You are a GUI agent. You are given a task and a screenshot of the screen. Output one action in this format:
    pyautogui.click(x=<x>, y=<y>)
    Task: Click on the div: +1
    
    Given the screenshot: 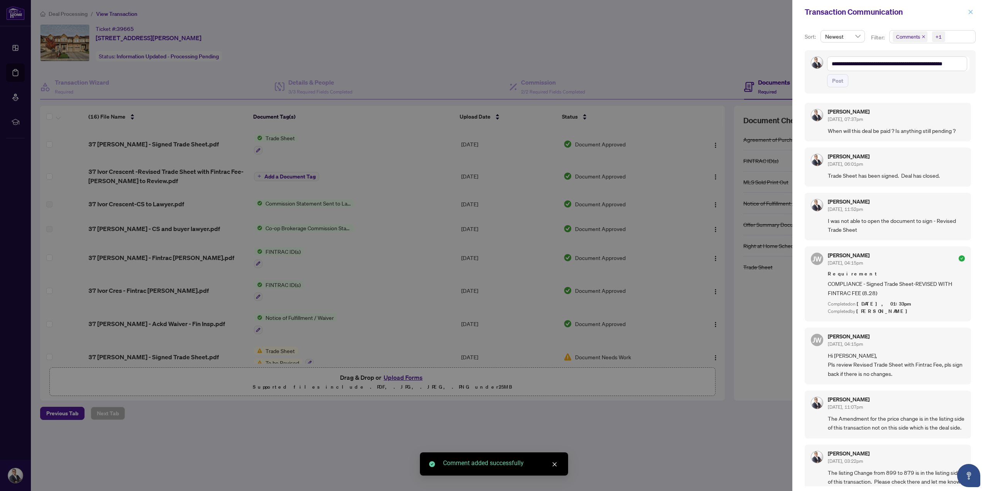 What is the action you would take?
    pyautogui.click(x=939, y=37)
    